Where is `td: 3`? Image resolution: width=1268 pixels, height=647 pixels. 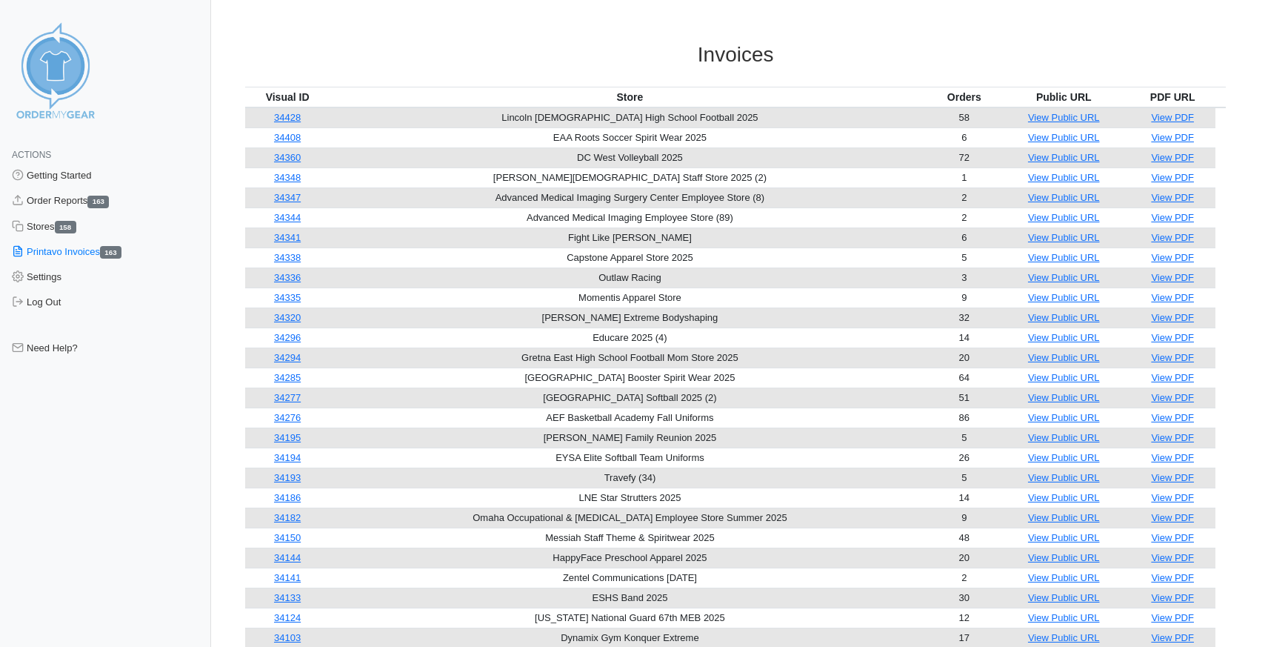
td: 3 is located at coordinates (964, 277).